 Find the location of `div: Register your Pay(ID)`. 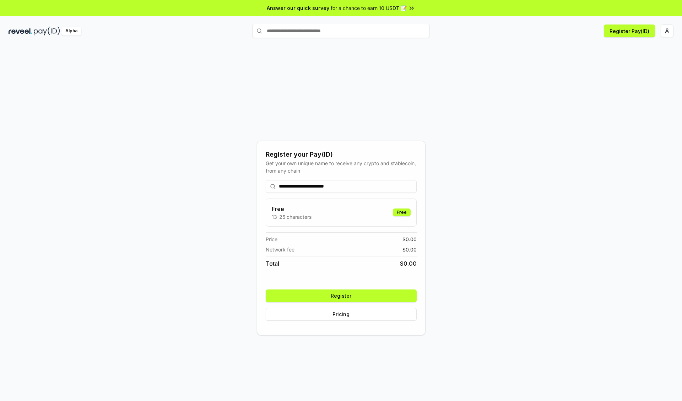

div: Register your Pay(ID) is located at coordinates (341, 155).